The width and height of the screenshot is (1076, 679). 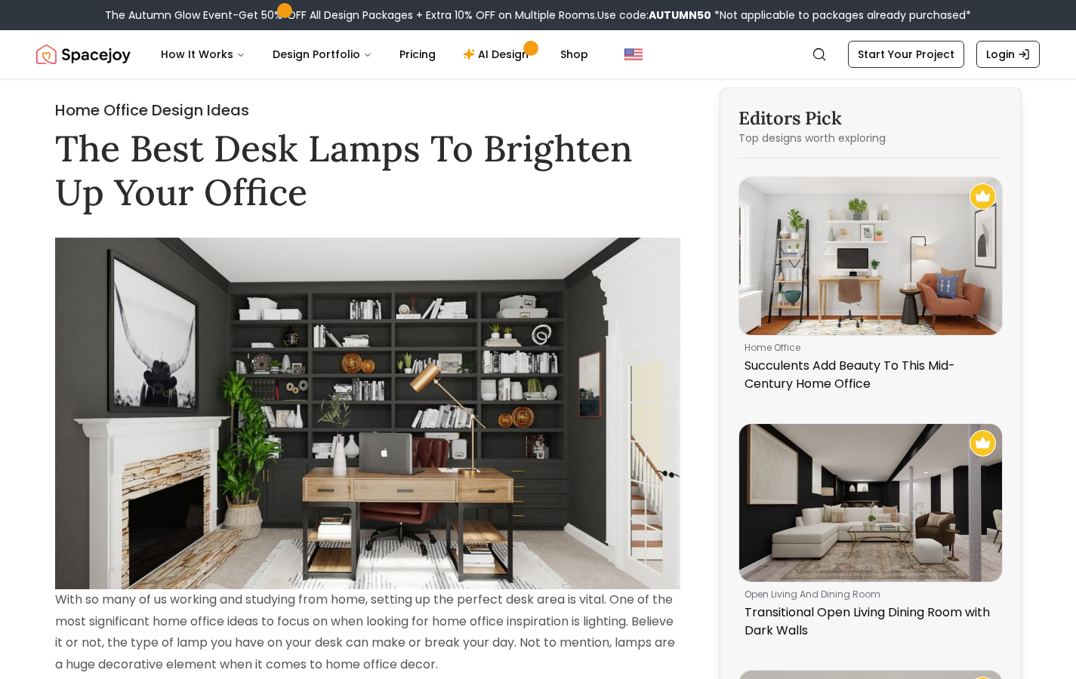 What do you see at coordinates (574, 54) in the screenshot?
I see `a: Shop` at bounding box center [574, 54].